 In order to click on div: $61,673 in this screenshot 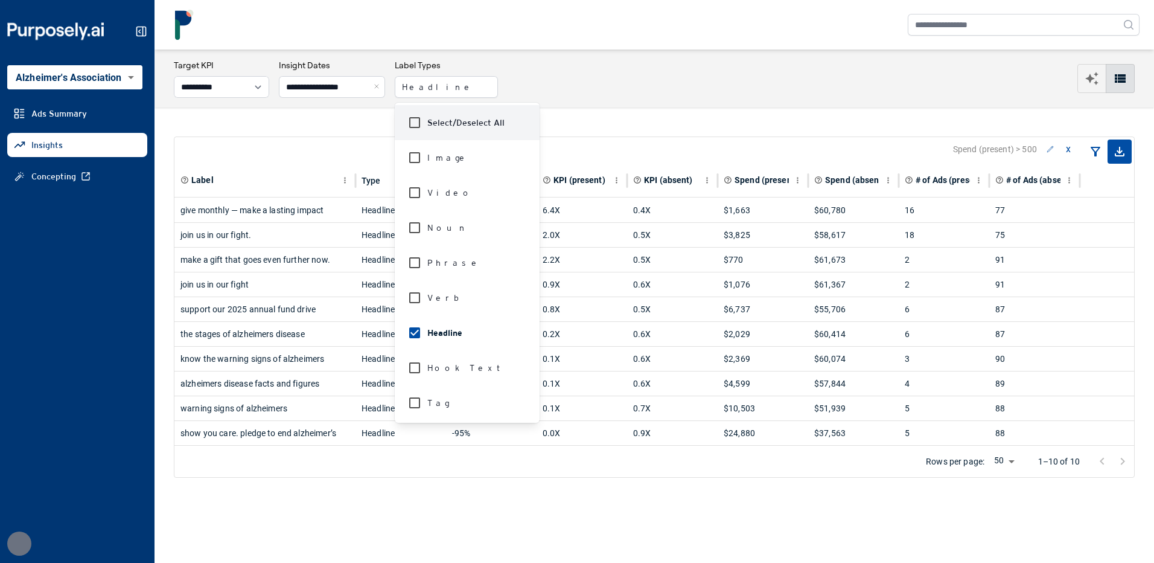, I will do `click(853, 260)`.